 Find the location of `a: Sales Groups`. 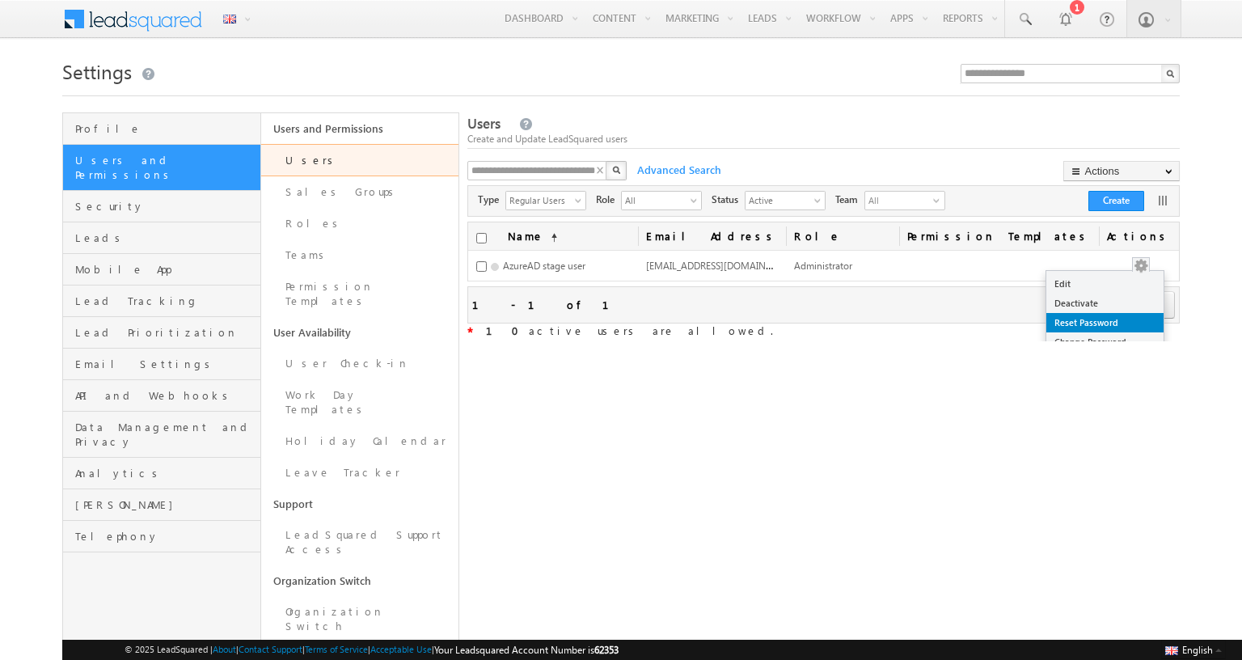

a: Sales Groups is located at coordinates (360, 192).